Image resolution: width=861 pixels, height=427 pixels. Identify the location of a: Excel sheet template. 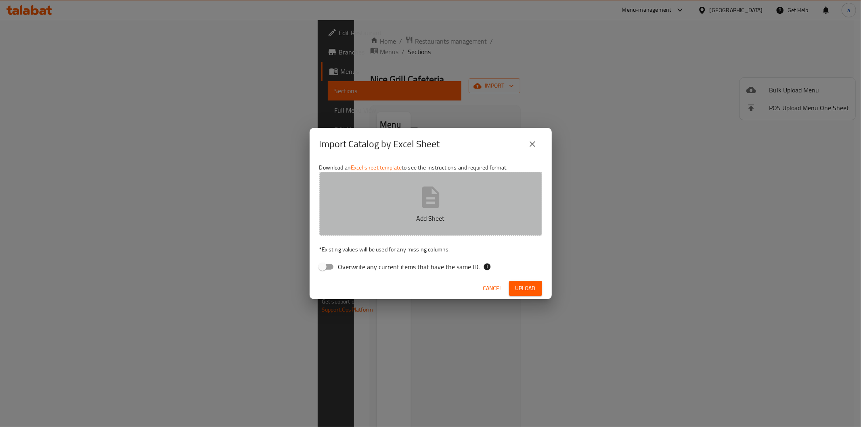
(376, 168).